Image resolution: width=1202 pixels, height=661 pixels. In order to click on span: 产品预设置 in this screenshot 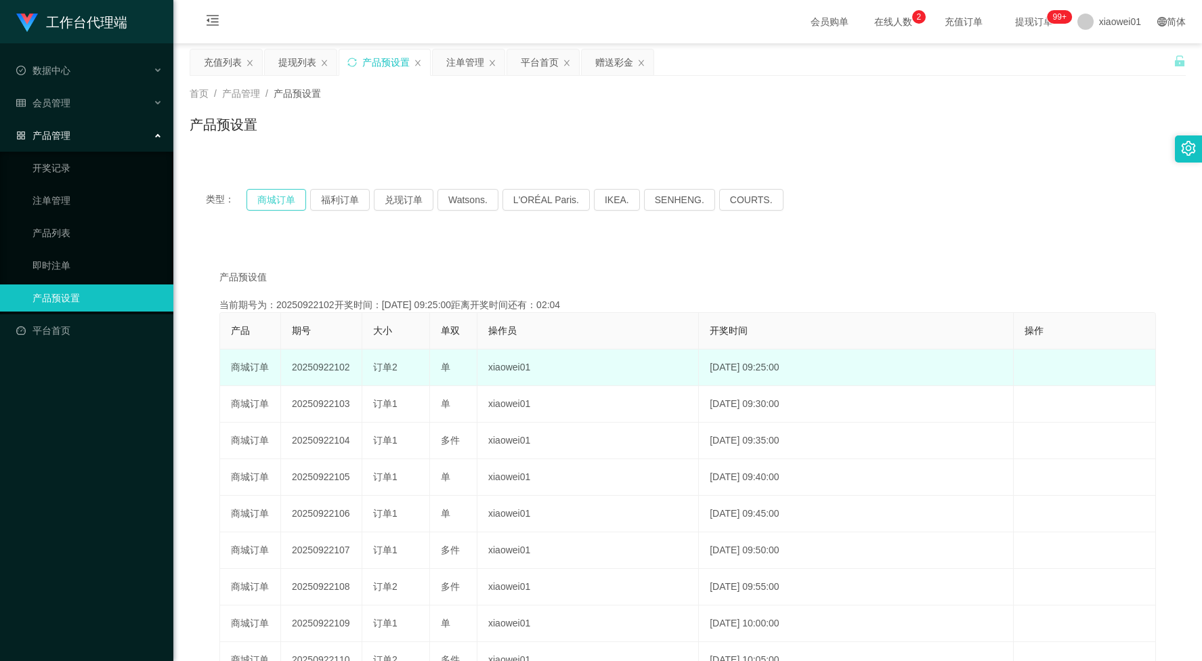, I will do `click(297, 93)`.